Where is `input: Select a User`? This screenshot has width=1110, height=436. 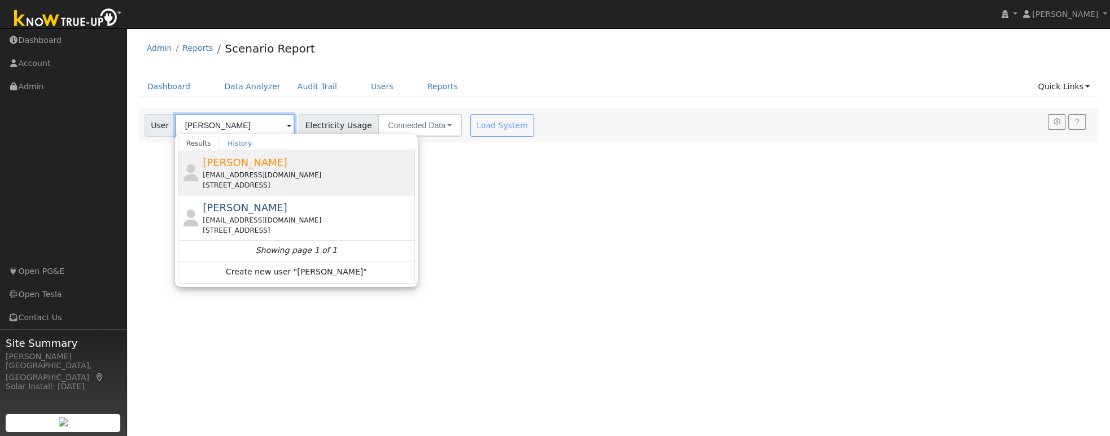
input: Select a User is located at coordinates (235, 125).